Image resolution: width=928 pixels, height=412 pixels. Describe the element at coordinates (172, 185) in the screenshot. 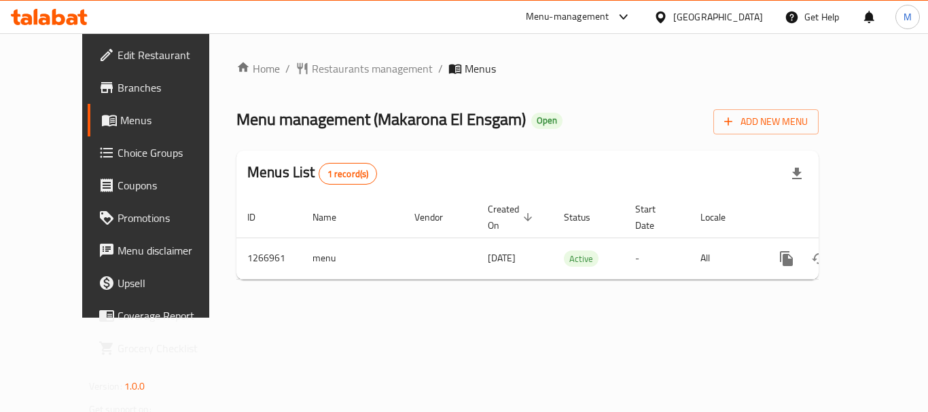

I see `span: Coupons` at that location.